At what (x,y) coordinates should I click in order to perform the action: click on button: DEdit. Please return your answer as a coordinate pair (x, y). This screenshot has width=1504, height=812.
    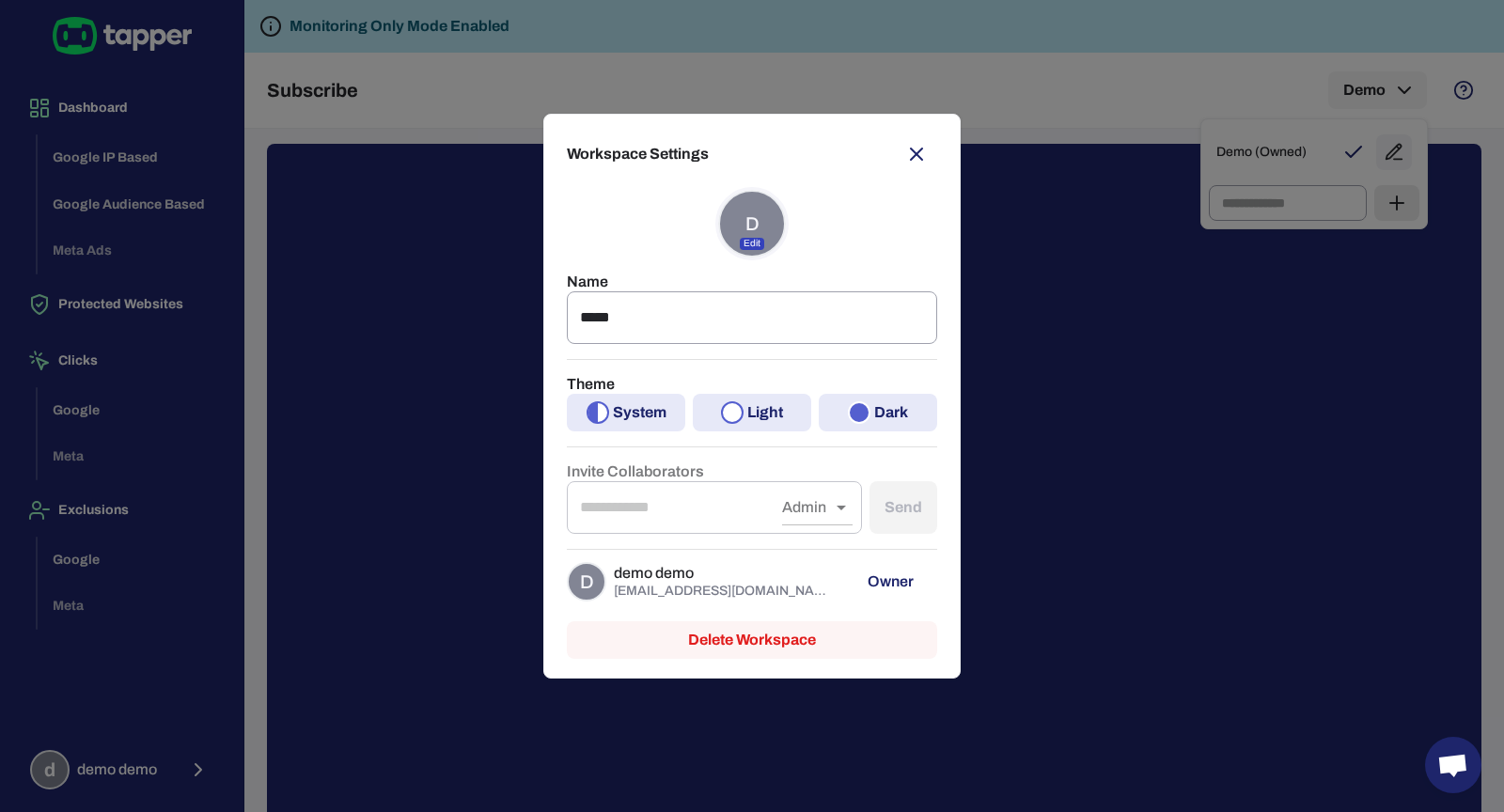
    Looking at the image, I should click on (752, 224).